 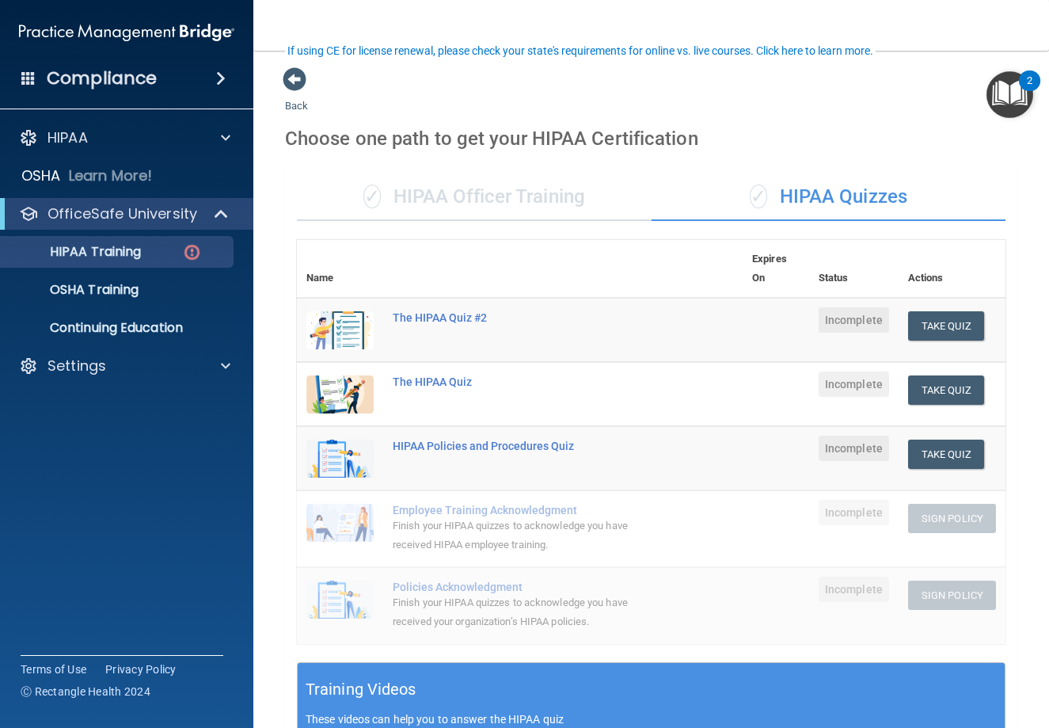 I want to click on p: These videos can help you to answer the HIPAA quiz, so click(x=651, y=719).